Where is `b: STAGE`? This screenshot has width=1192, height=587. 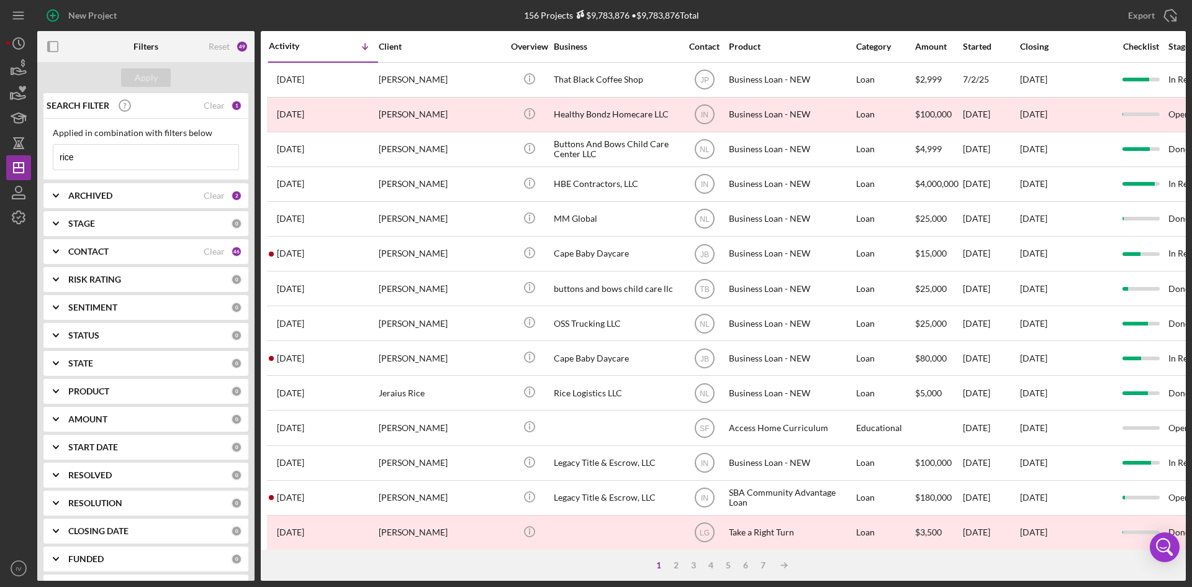 b: STAGE is located at coordinates (81, 223).